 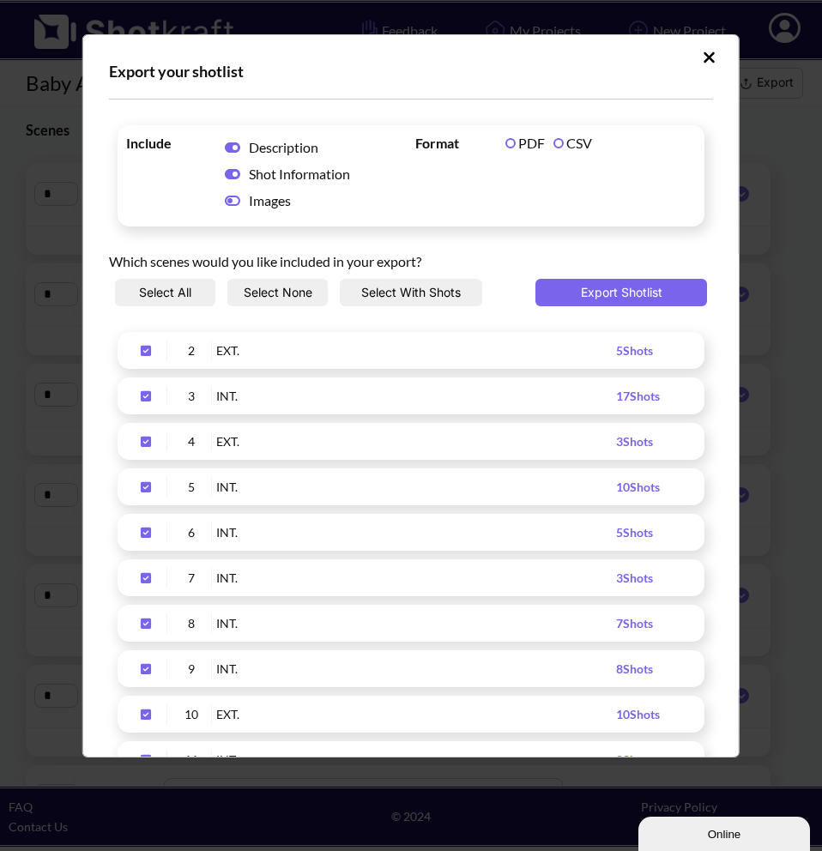 What do you see at coordinates (299, 173) in the screenshot?
I see `span: Shot Information` at bounding box center [299, 173].